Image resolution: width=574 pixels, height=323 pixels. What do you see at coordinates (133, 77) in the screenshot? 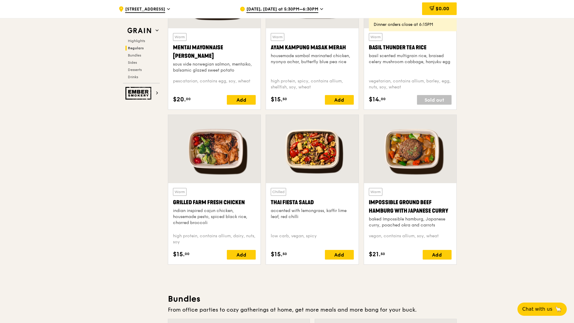
I see `span: Drinks` at bounding box center [133, 77].